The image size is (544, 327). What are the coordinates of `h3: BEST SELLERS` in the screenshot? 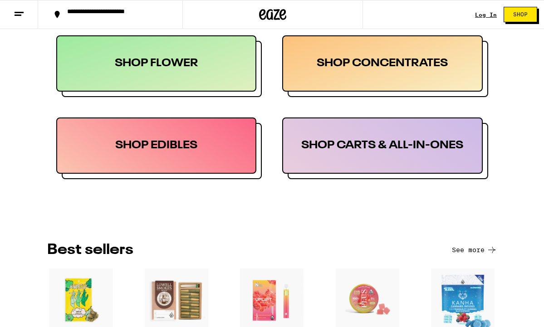 It's located at (90, 250).